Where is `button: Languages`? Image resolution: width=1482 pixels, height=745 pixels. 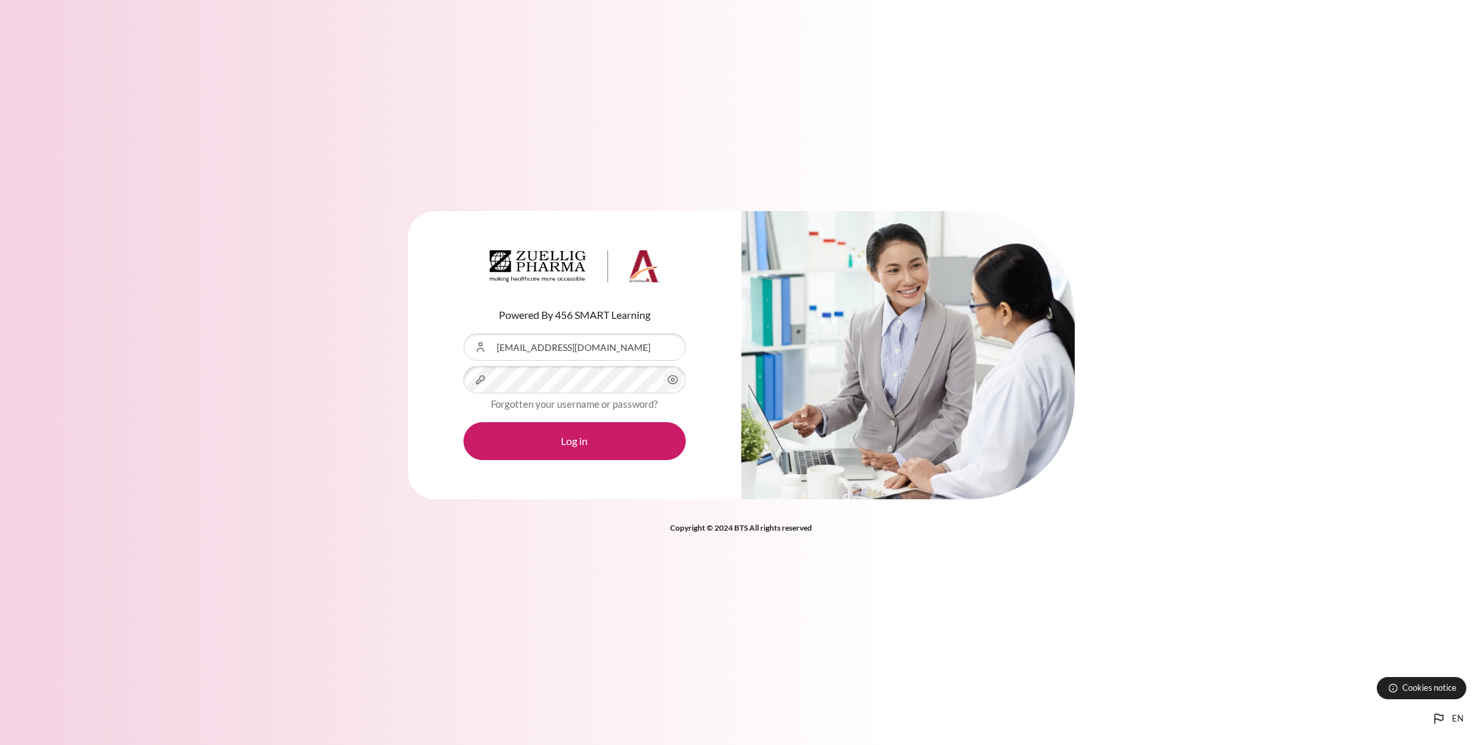 button: Languages is located at coordinates (1447, 719).